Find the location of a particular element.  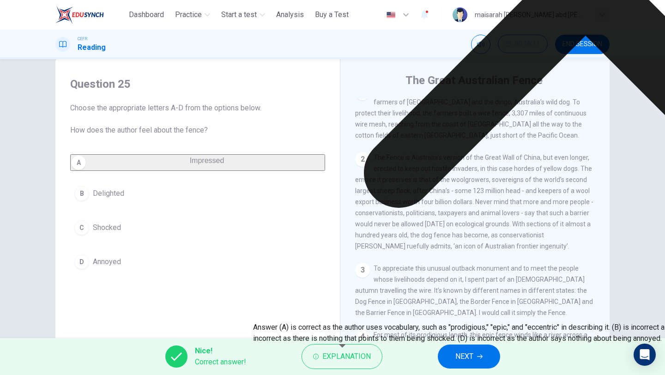

span: NEXT is located at coordinates (464, 357).